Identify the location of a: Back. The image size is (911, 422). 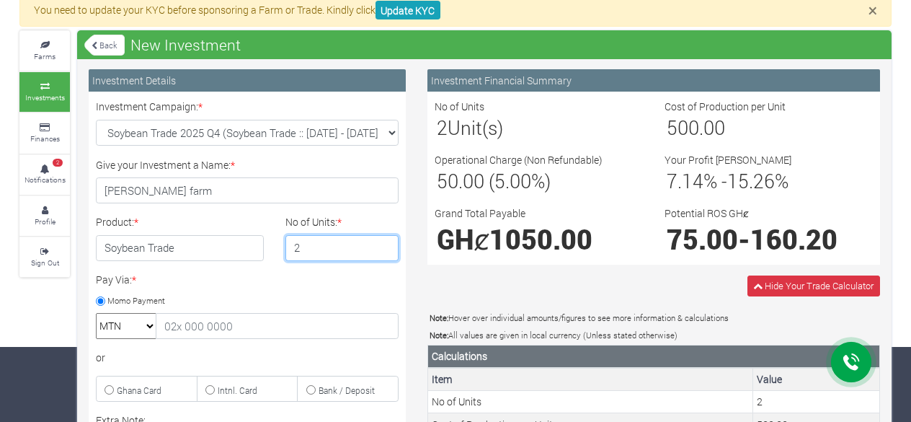
(105, 45).